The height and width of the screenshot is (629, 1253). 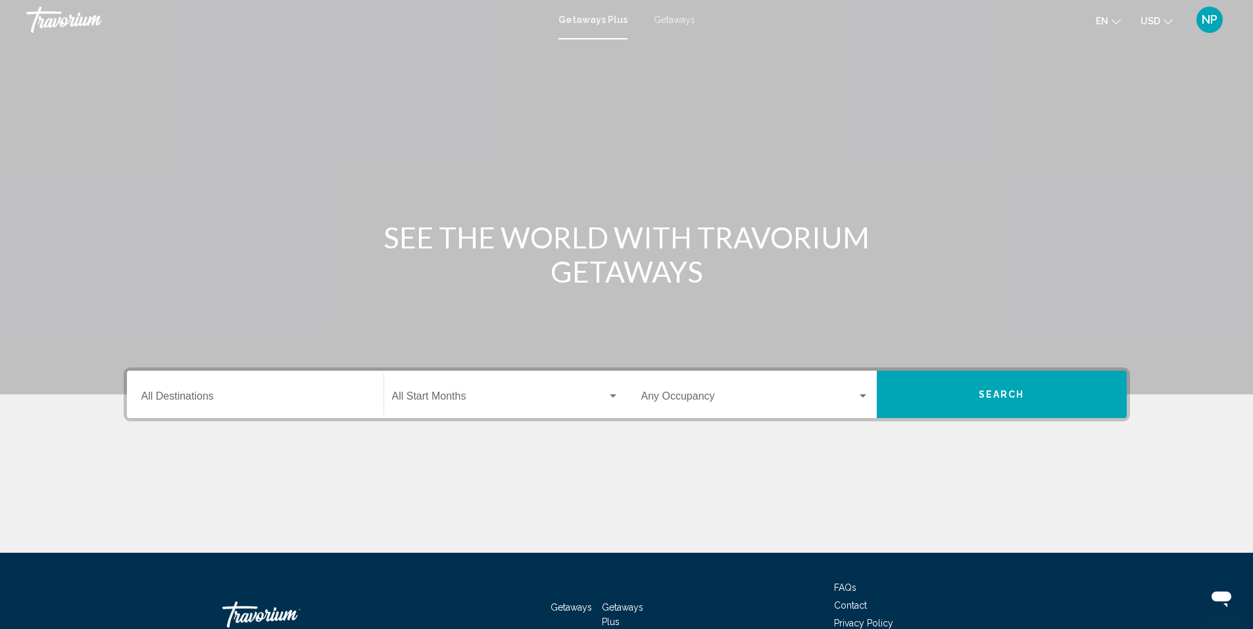 What do you see at coordinates (1156, 20) in the screenshot?
I see `button: Change currency` at bounding box center [1156, 20].